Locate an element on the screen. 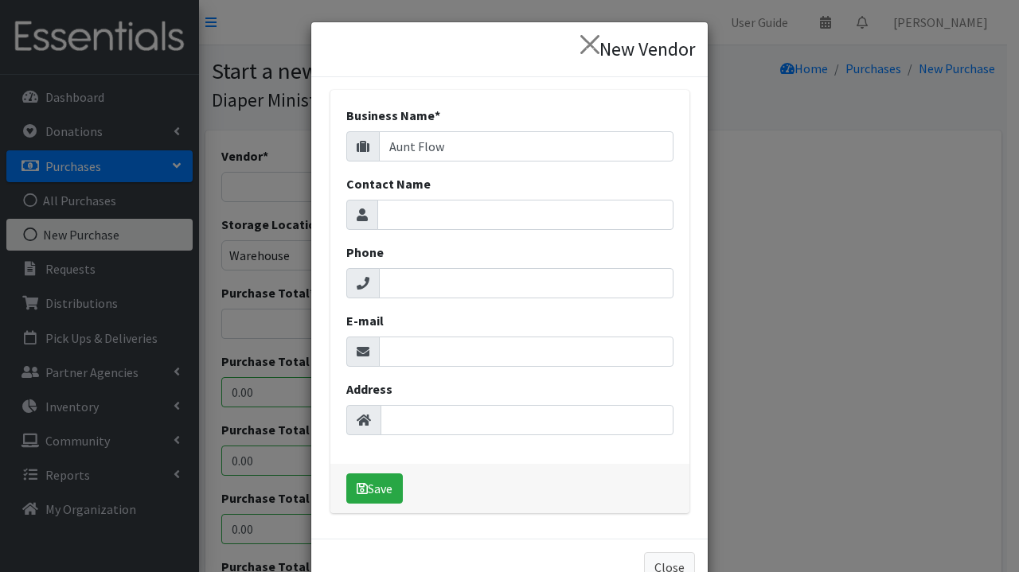 The image size is (1019, 572). label: Business Name is located at coordinates (393, 115).